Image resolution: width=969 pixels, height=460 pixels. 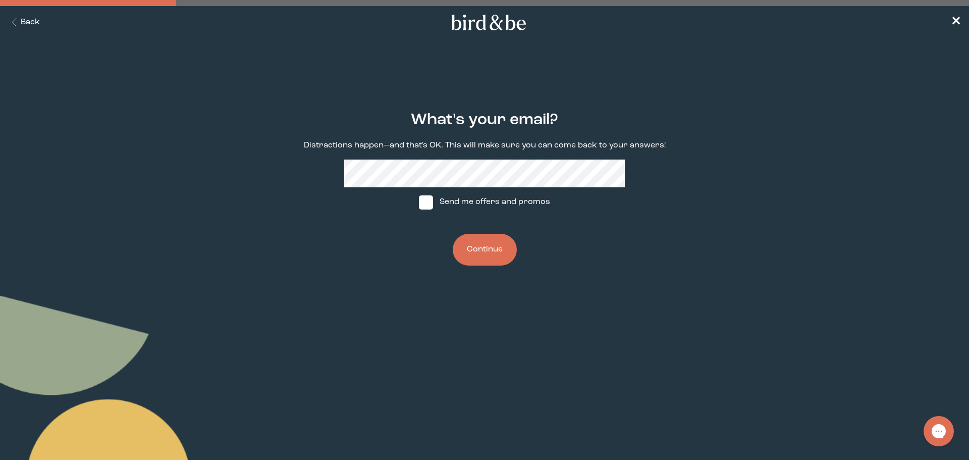 I want to click on h2: What's your email?, so click(x=485, y=120).